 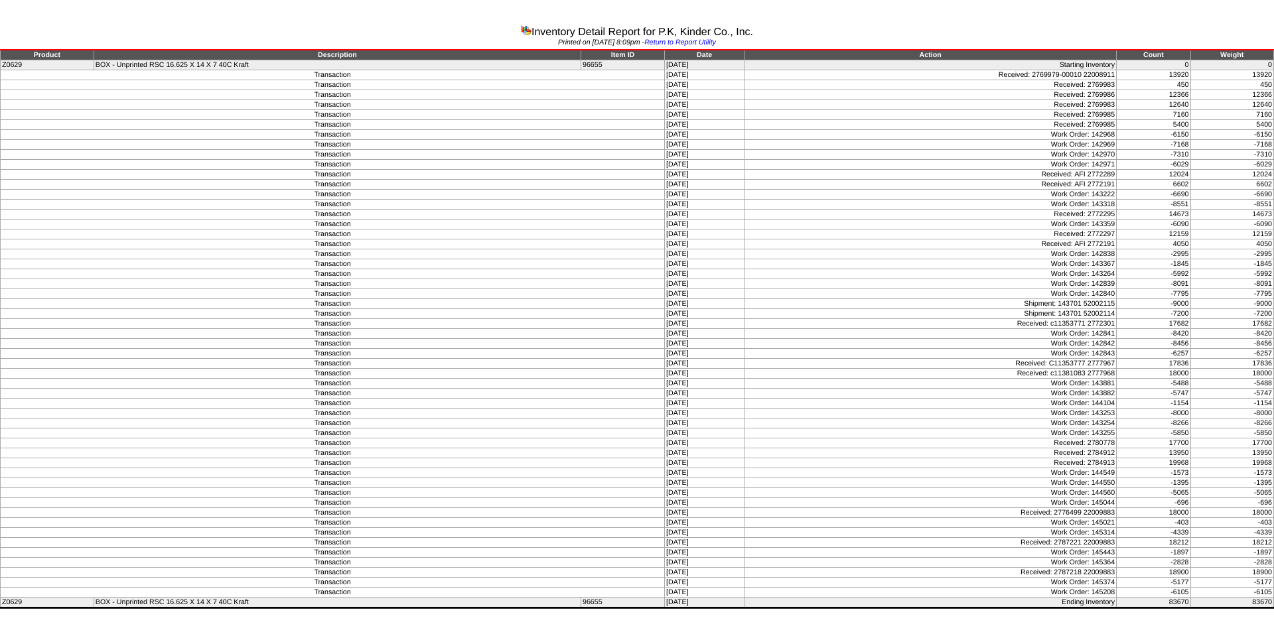 What do you see at coordinates (1232, 603) in the screenshot?
I see `td: 83670` at bounding box center [1232, 603].